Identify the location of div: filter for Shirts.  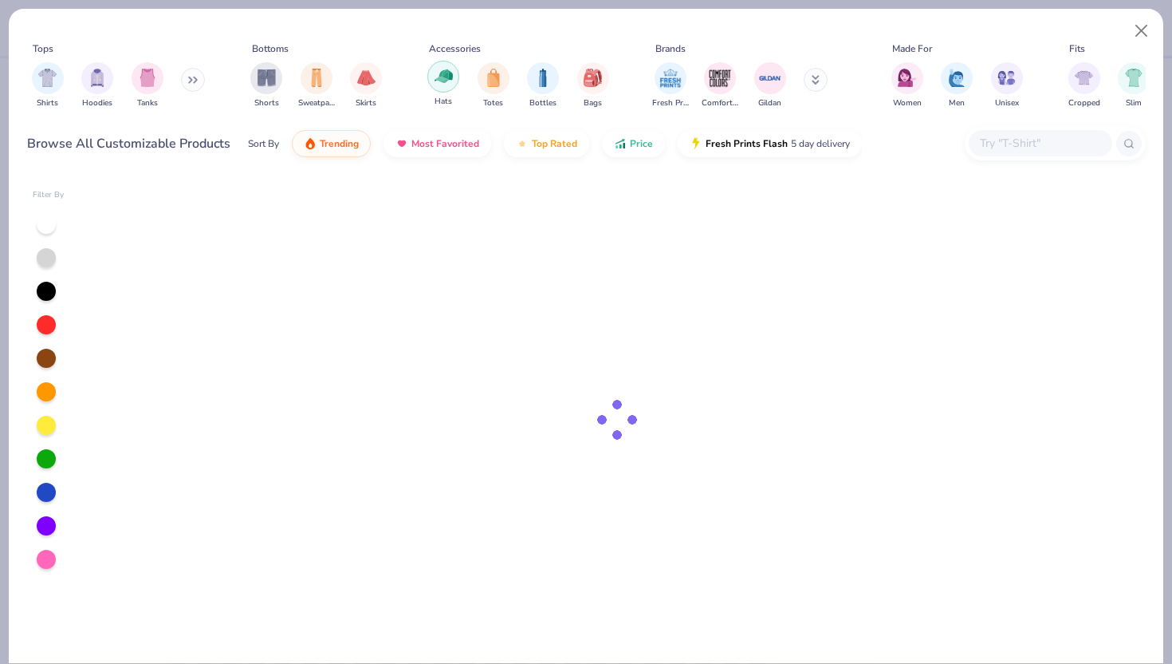
(48, 85).